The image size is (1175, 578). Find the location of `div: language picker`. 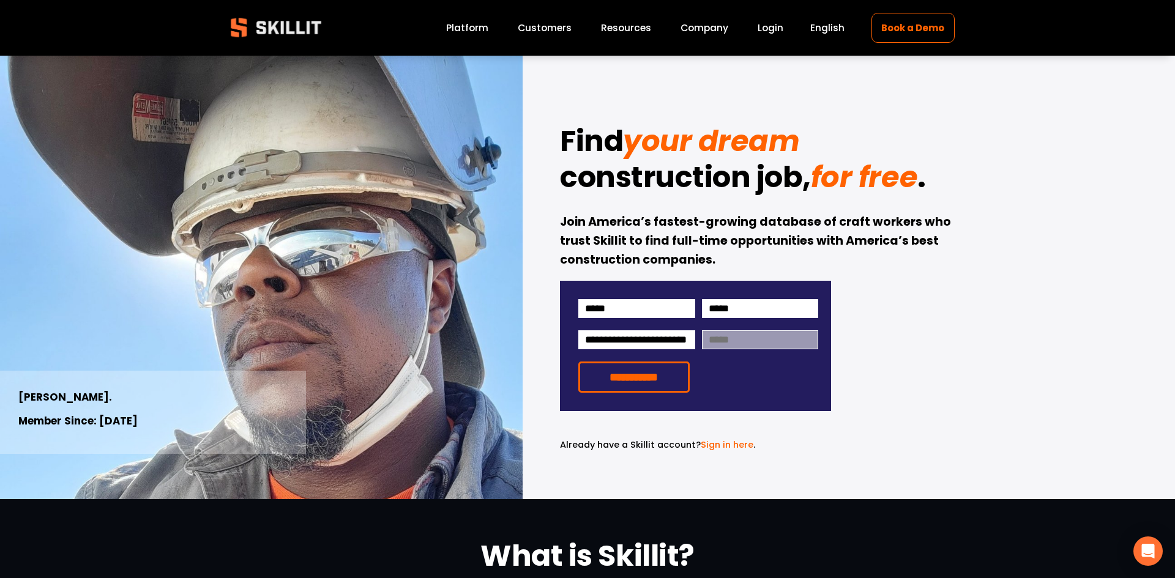

div: language picker is located at coordinates (827, 28).